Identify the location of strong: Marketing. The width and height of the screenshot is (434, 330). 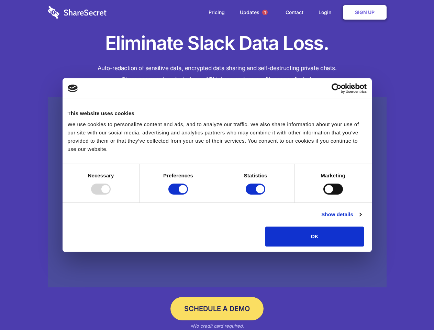
(333, 175).